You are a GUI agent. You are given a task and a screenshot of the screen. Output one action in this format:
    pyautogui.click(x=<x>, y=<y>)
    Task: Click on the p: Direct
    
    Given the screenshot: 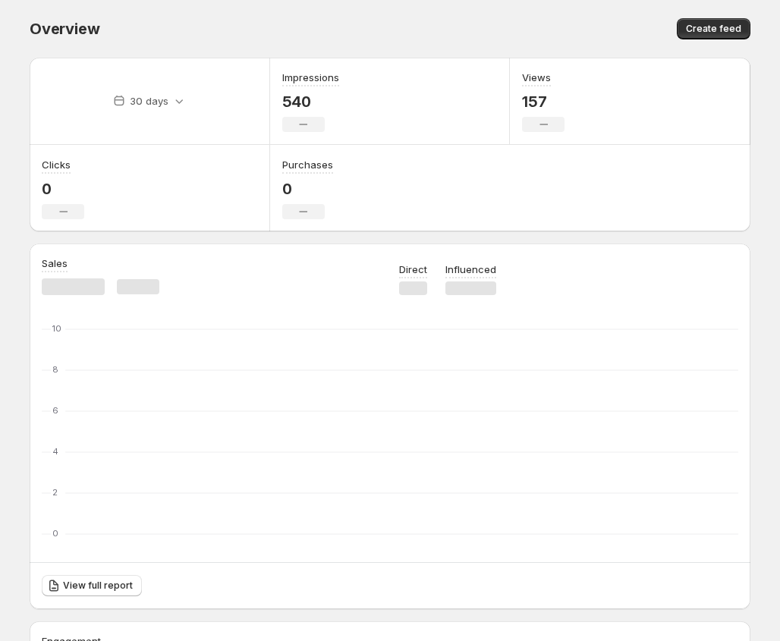 What is the action you would take?
    pyautogui.click(x=413, y=269)
    